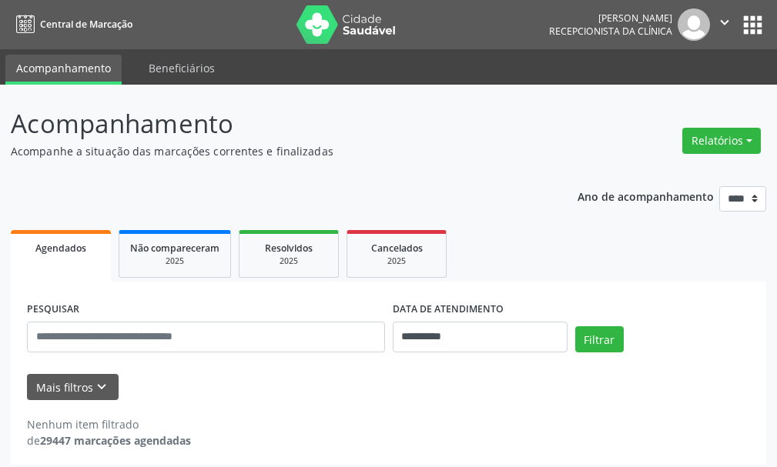 This screenshot has width=777, height=467. Describe the element at coordinates (275, 124) in the screenshot. I see `p: Acompanhamento` at that location.